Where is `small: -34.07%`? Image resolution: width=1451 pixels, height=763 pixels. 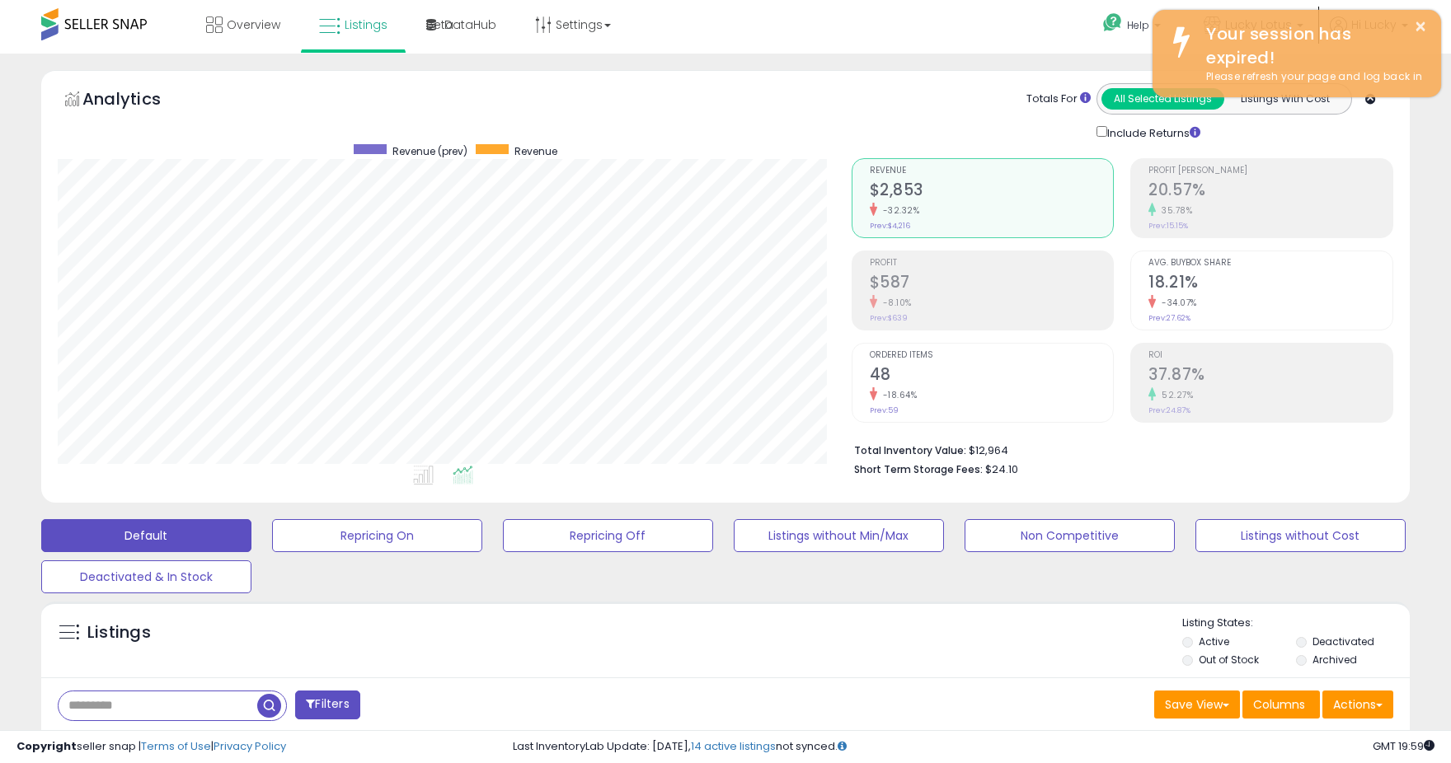
small: -34.07% is located at coordinates (1176, 302).